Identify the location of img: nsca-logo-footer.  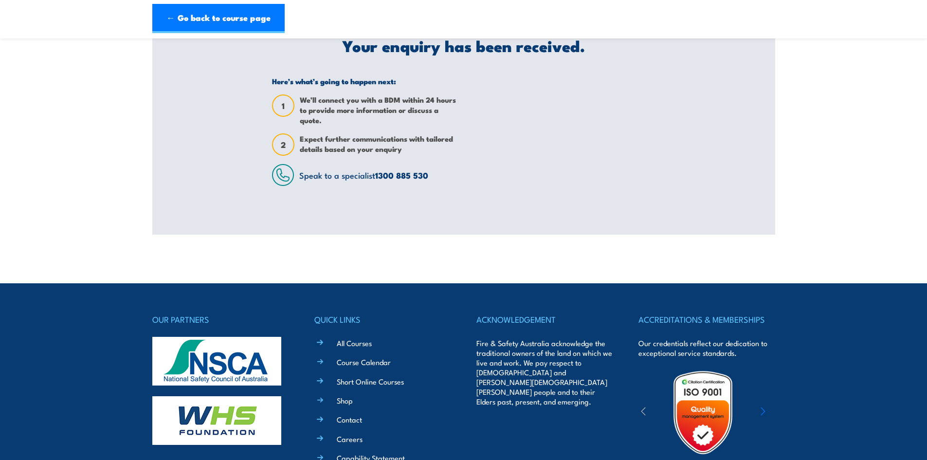
(217, 361).